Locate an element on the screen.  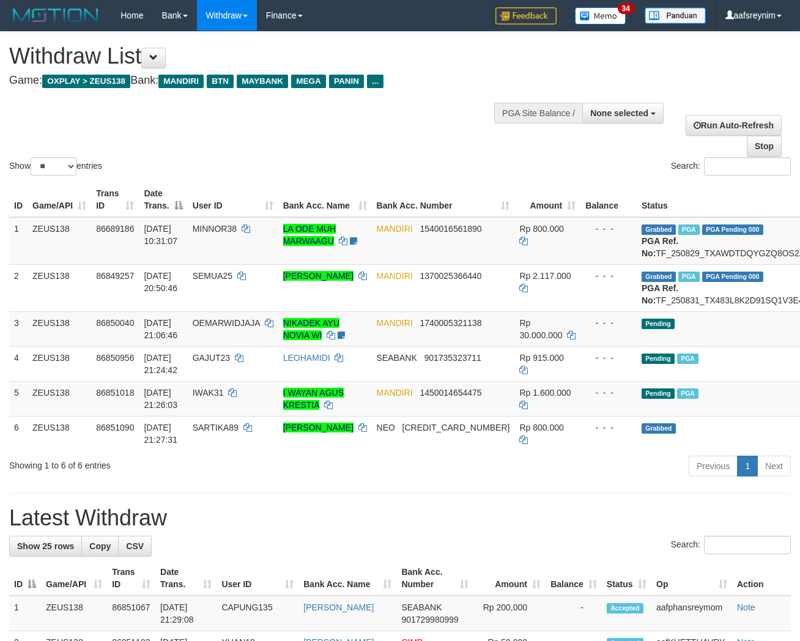
h1: Withdraw List is located at coordinates (265, 56).